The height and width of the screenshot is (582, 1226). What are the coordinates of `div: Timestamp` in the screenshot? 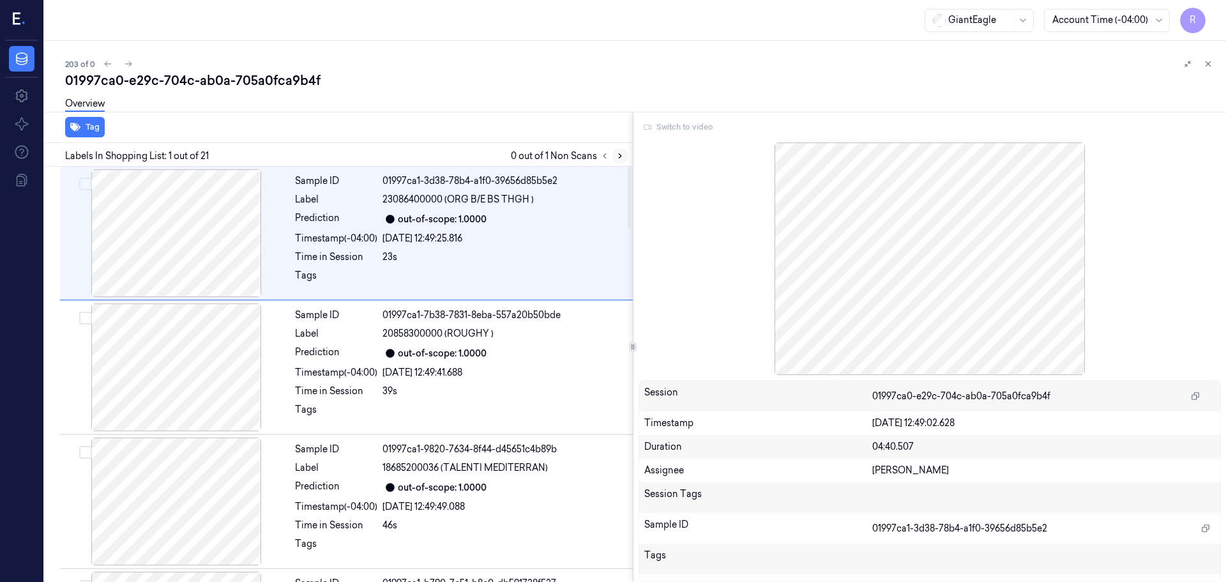 It's located at (759, 423).